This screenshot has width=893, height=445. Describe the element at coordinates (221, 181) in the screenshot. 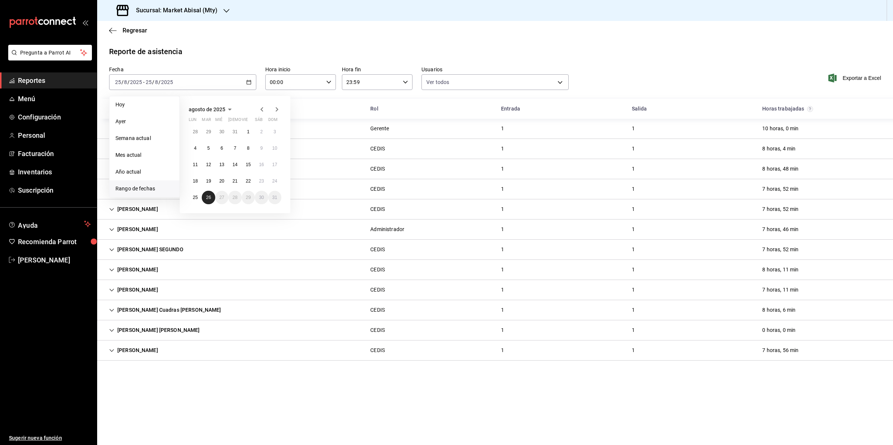

I see `abbr: 20 de agosto de 2025` at that location.